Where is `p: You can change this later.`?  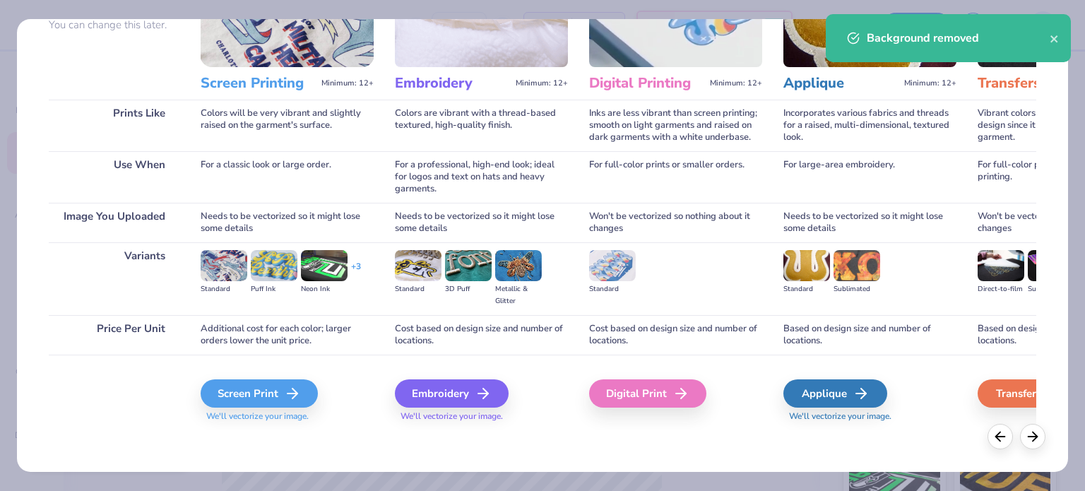
p: You can change this later. is located at coordinates (114, 25).